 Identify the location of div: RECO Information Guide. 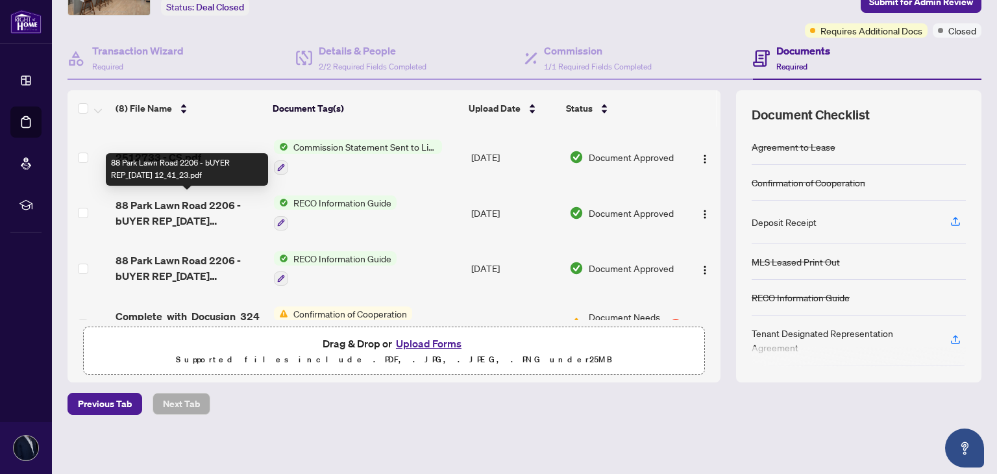
(800, 297).